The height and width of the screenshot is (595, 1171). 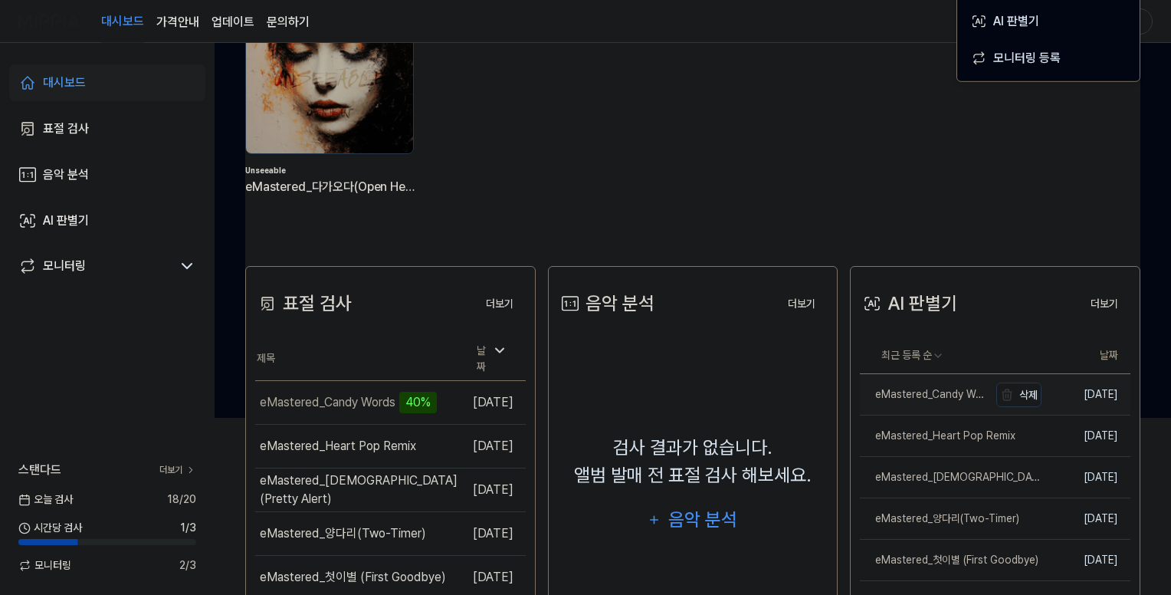 What do you see at coordinates (1086, 356) in the screenshot?
I see `th: 날짜` at bounding box center [1086, 356].